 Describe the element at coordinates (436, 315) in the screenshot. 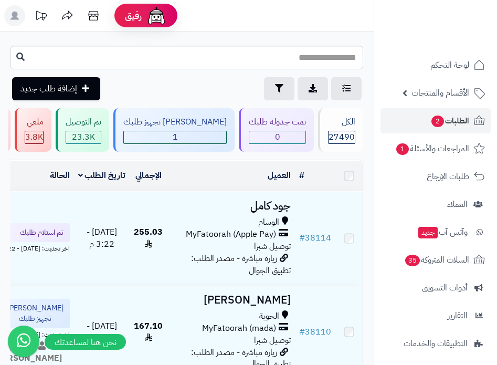

I see `a: التقارير` at that location.